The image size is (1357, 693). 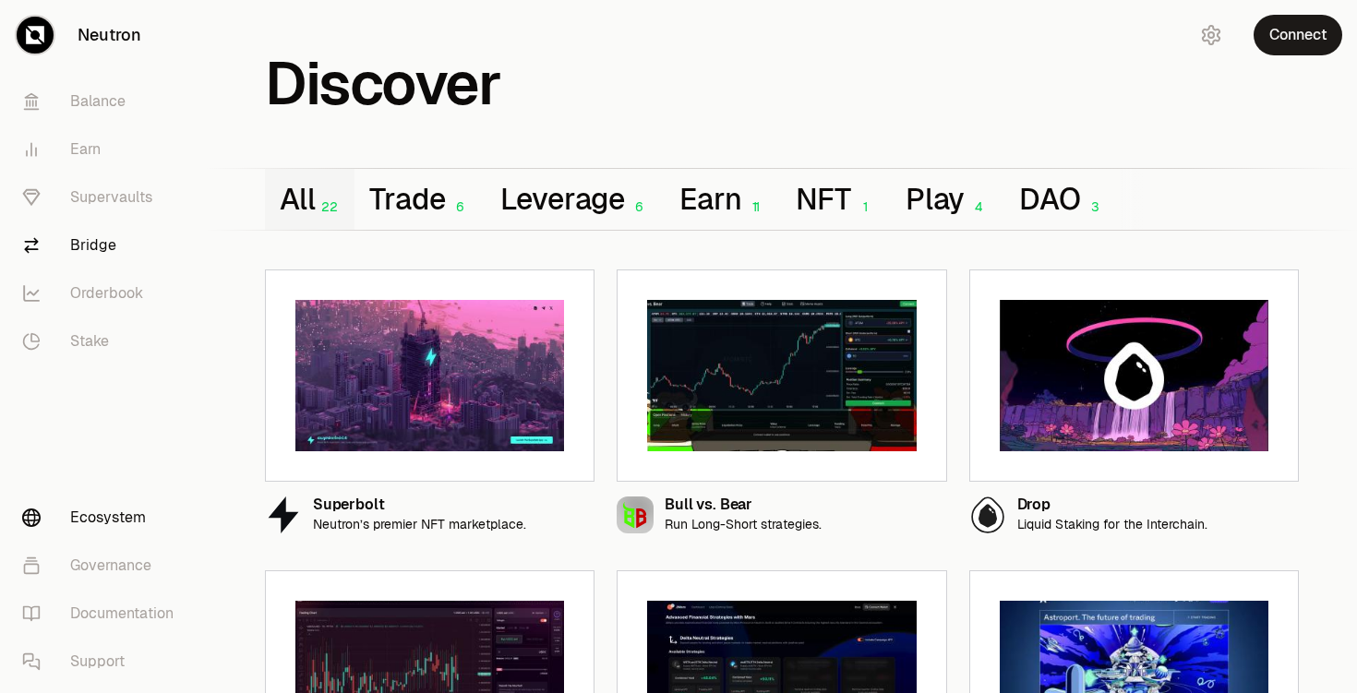 What do you see at coordinates (419, 505) in the screenshot?
I see `div: Superbolt` at bounding box center [419, 505].